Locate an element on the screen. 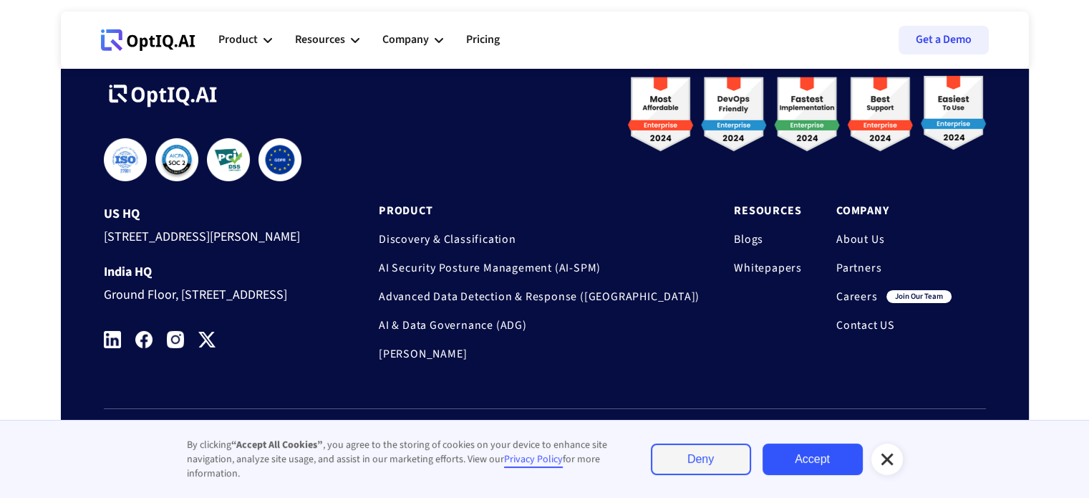 This screenshot has height=498, width=1089. a: Contact US is located at coordinates (893, 325).